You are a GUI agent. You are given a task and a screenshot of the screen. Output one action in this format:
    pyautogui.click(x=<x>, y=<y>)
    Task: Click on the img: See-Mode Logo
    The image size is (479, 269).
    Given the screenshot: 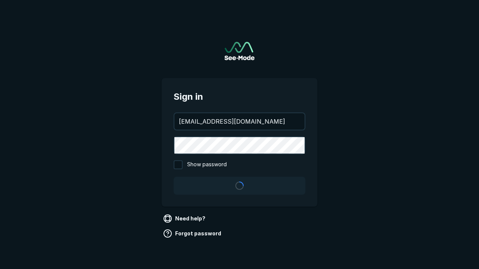 What is the action you would take?
    pyautogui.click(x=239, y=51)
    